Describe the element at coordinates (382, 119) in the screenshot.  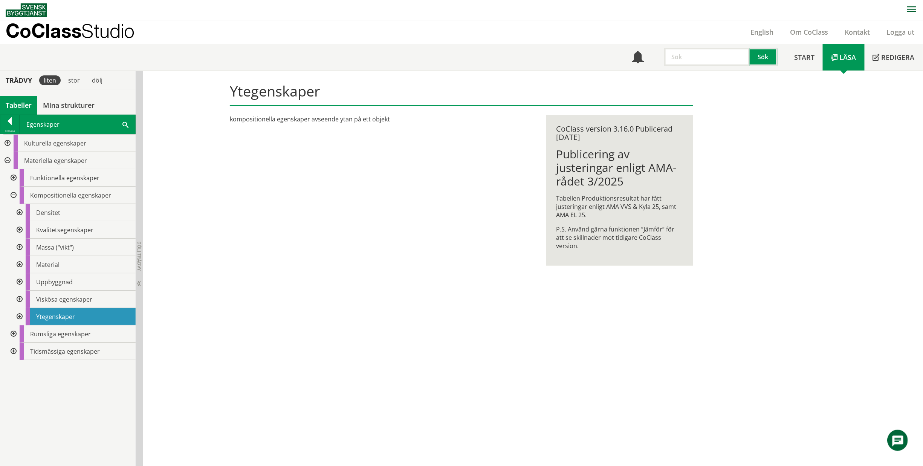
I see `div: kompositionella egenskaper avseende ytan på ett objekt` at that location.